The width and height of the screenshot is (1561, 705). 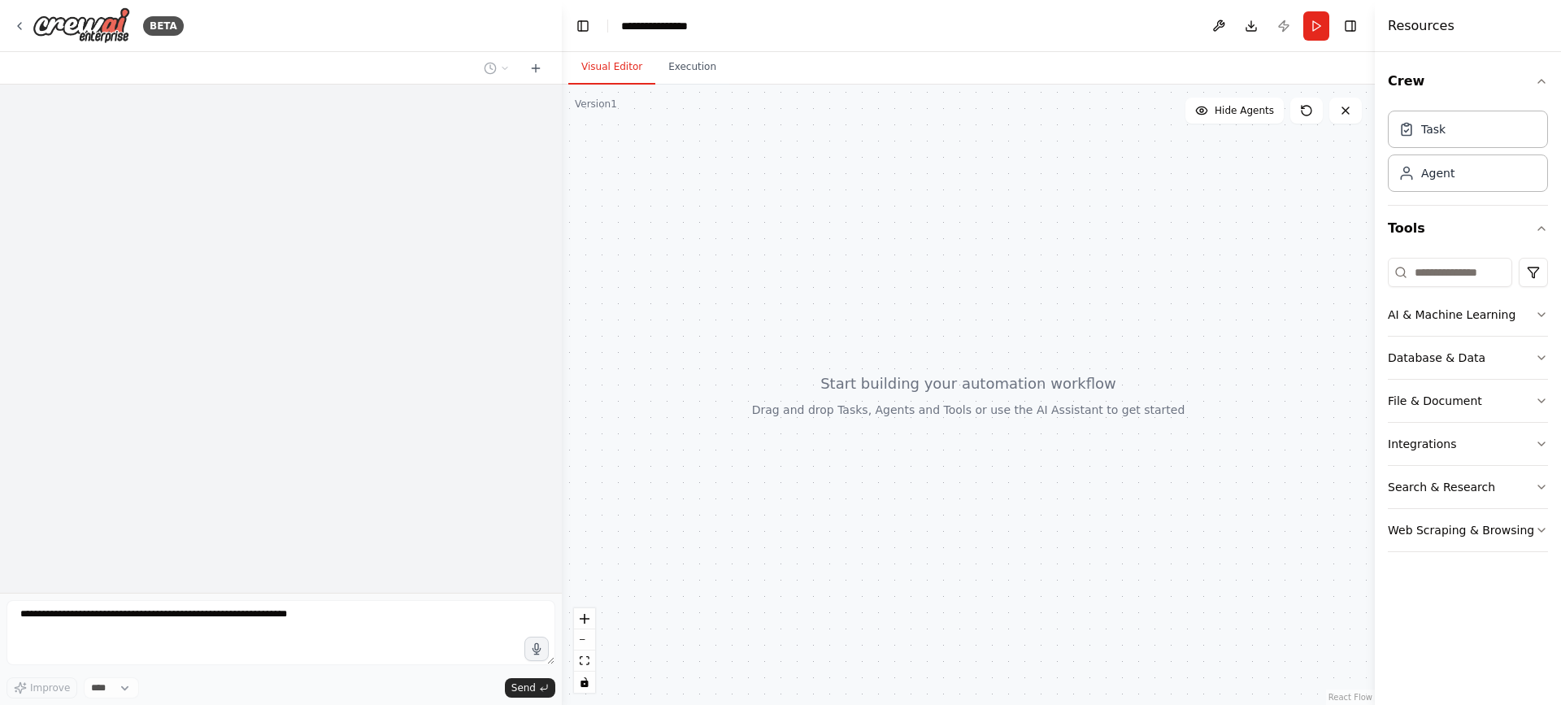 What do you see at coordinates (1441, 487) in the screenshot?
I see `div: Search & Research` at bounding box center [1441, 487].